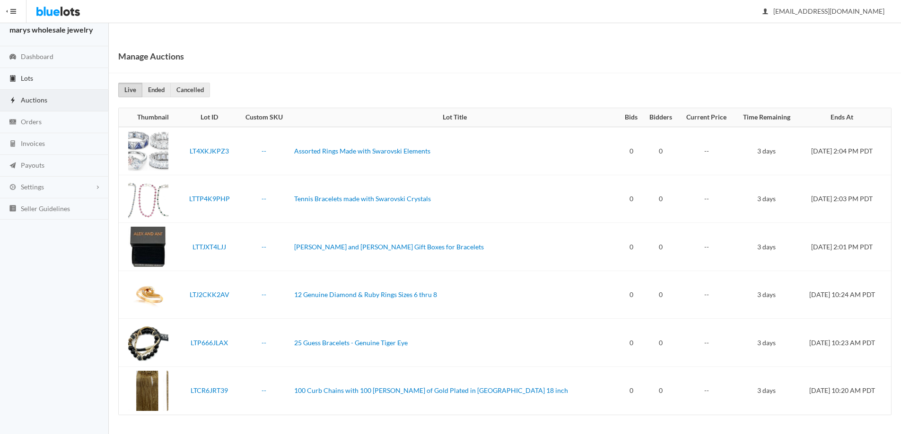 This screenshot has height=434, width=901. What do you see at coordinates (33, 143) in the screenshot?
I see `span: Invoices` at bounding box center [33, 143].